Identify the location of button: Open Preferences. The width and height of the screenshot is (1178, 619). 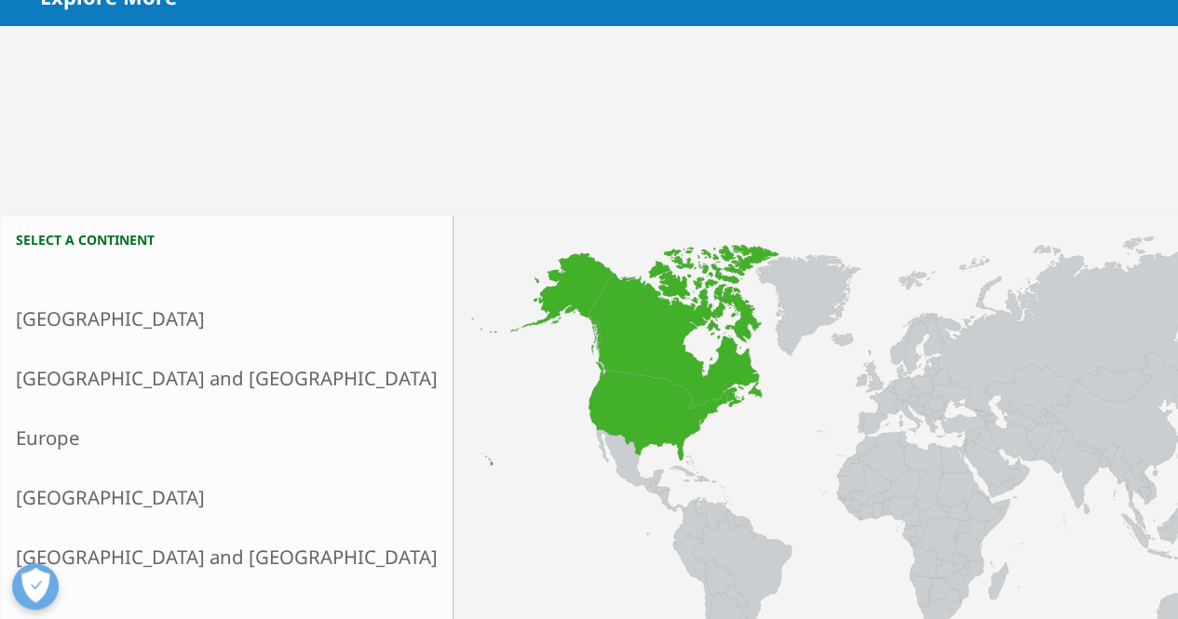
(35, 587).